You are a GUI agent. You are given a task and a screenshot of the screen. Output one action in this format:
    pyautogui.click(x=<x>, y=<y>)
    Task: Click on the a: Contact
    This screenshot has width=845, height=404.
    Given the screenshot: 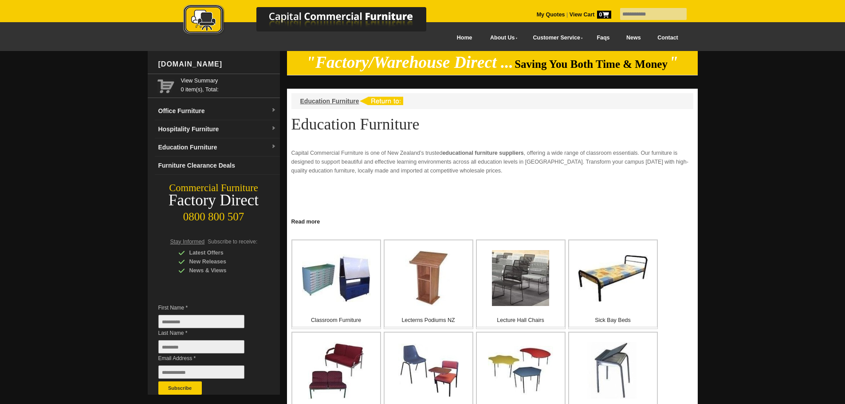 What is the action you would take?
    pyautogui.click(x=667, y=38)
    